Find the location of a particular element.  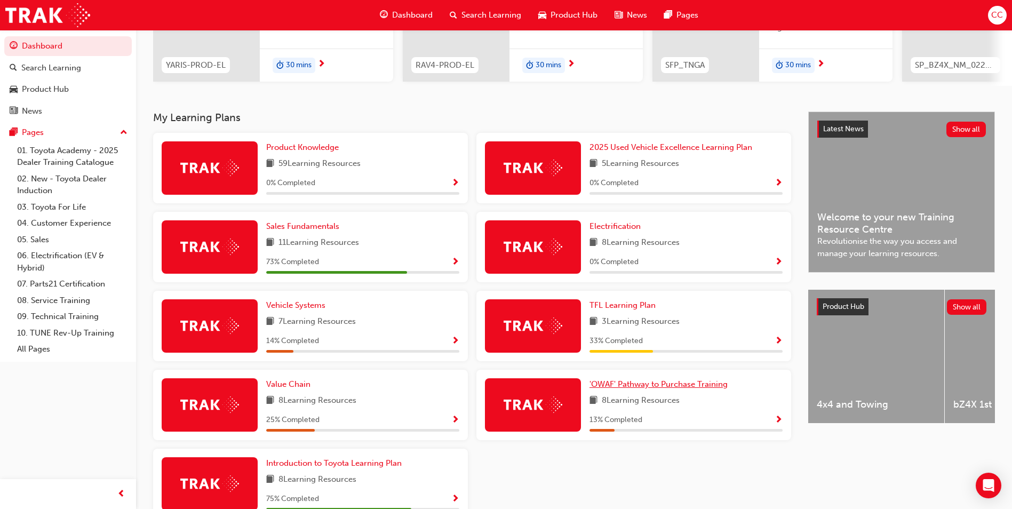

a: Product Hub is located at coordinates (68, 89).